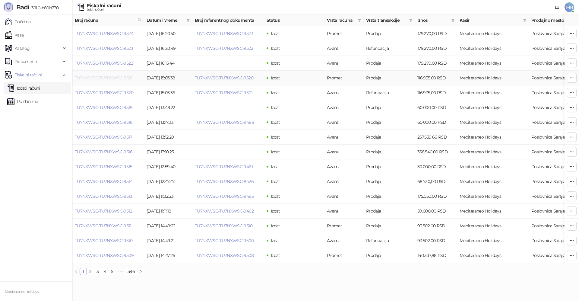  I want to click on a: TU7NXWSC-TU7NXWSC-9520, so click(224, 78).